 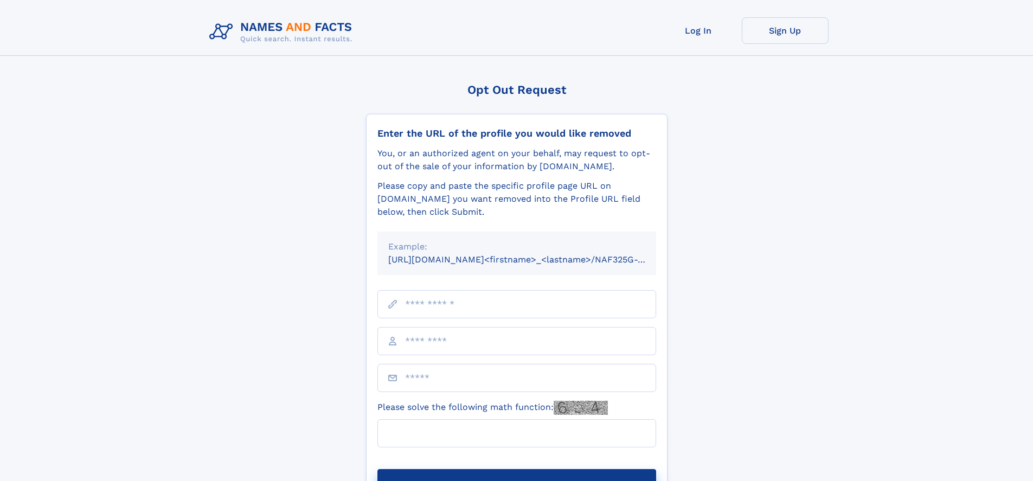 What do you see at coordinates (517, 89) in the screenshot?
I see `div: Opt Out Request` at bounding box center [517, 89].